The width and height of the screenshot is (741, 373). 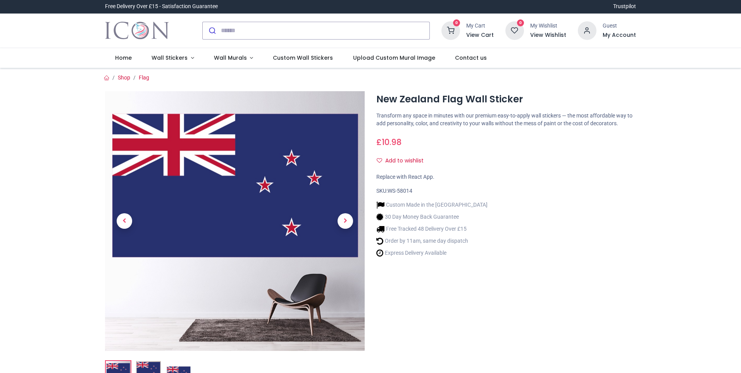 I want to click on img: New Zealand Flag Wall Sticker, so click(x=235, y=221).